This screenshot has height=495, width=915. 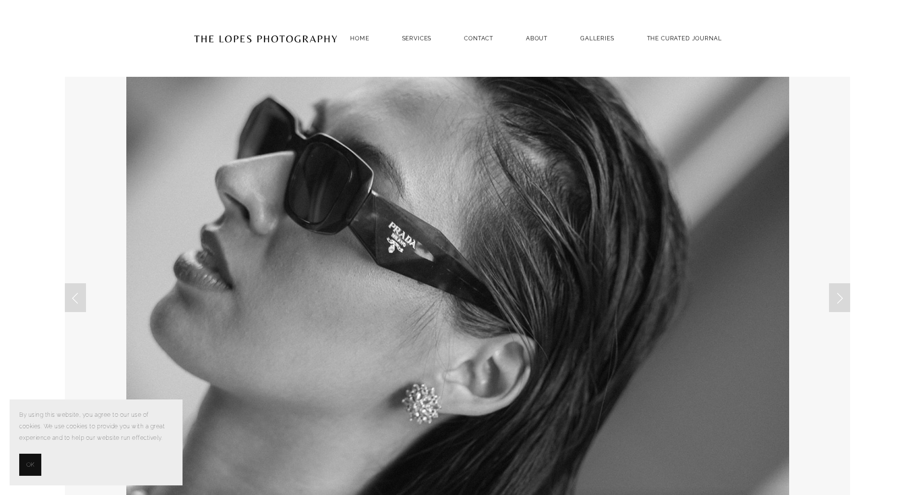 What do you see at coordinates (75, 298) in the screenshot?
I see `a: Previous Slide` at bounding box center [75, 298].